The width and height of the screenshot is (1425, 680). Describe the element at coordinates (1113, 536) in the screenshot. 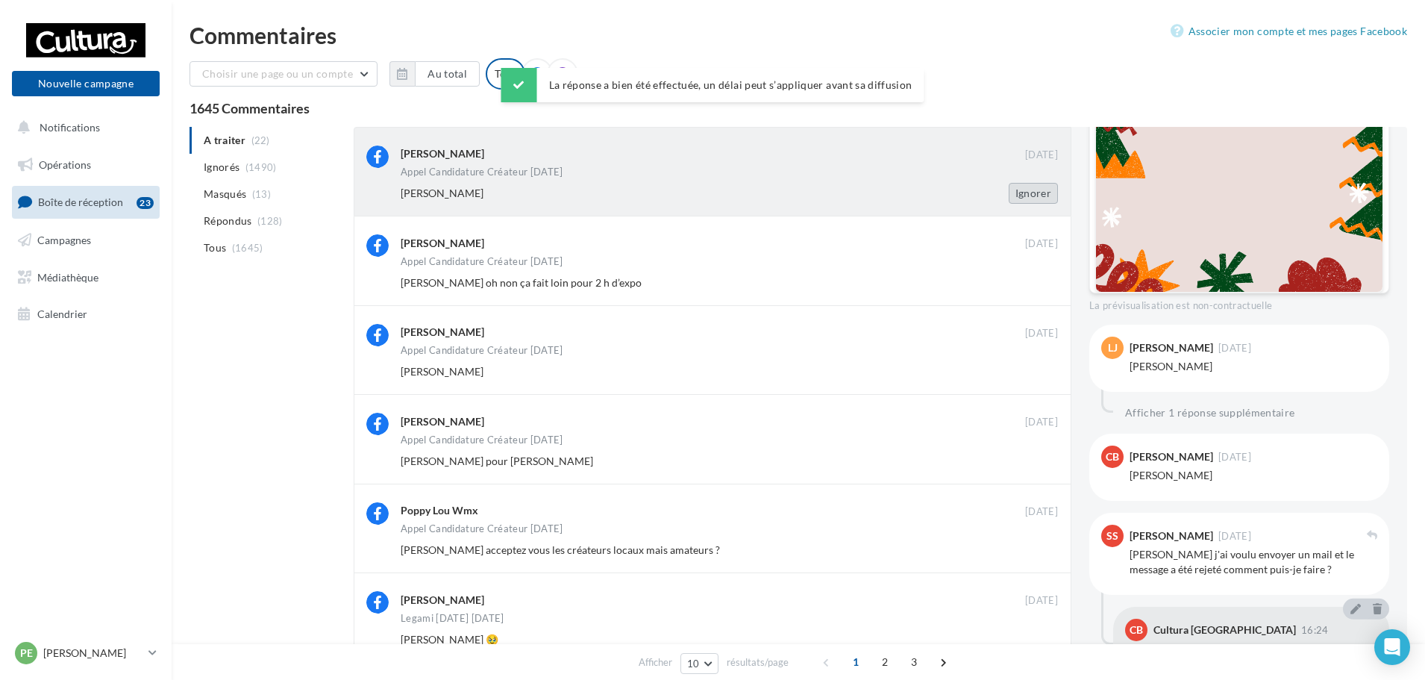

I see `span: SS` at that location.